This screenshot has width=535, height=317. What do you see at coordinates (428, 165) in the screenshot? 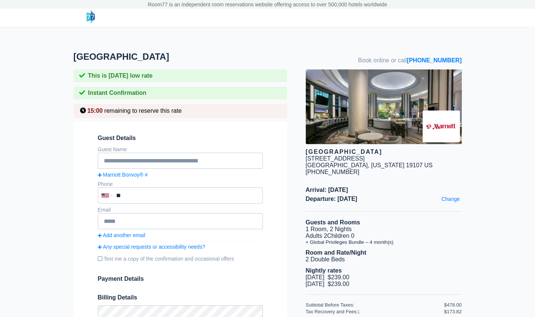
I see `span: US` at bounding box center [428, 165].